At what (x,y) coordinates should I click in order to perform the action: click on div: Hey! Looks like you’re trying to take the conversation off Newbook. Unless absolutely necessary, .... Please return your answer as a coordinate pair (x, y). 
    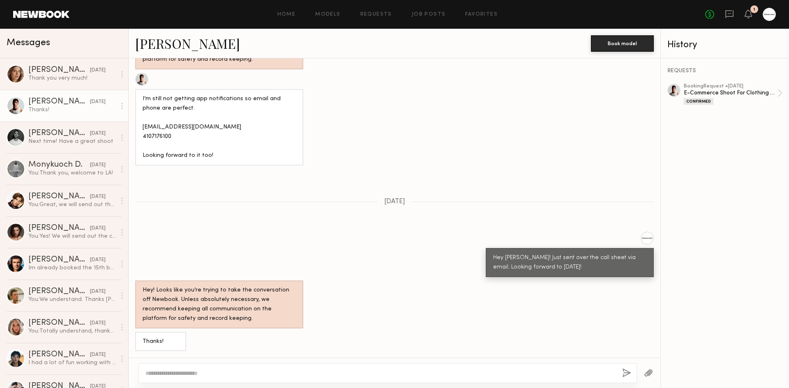
    Looking at the image, I should click on (219, 305).